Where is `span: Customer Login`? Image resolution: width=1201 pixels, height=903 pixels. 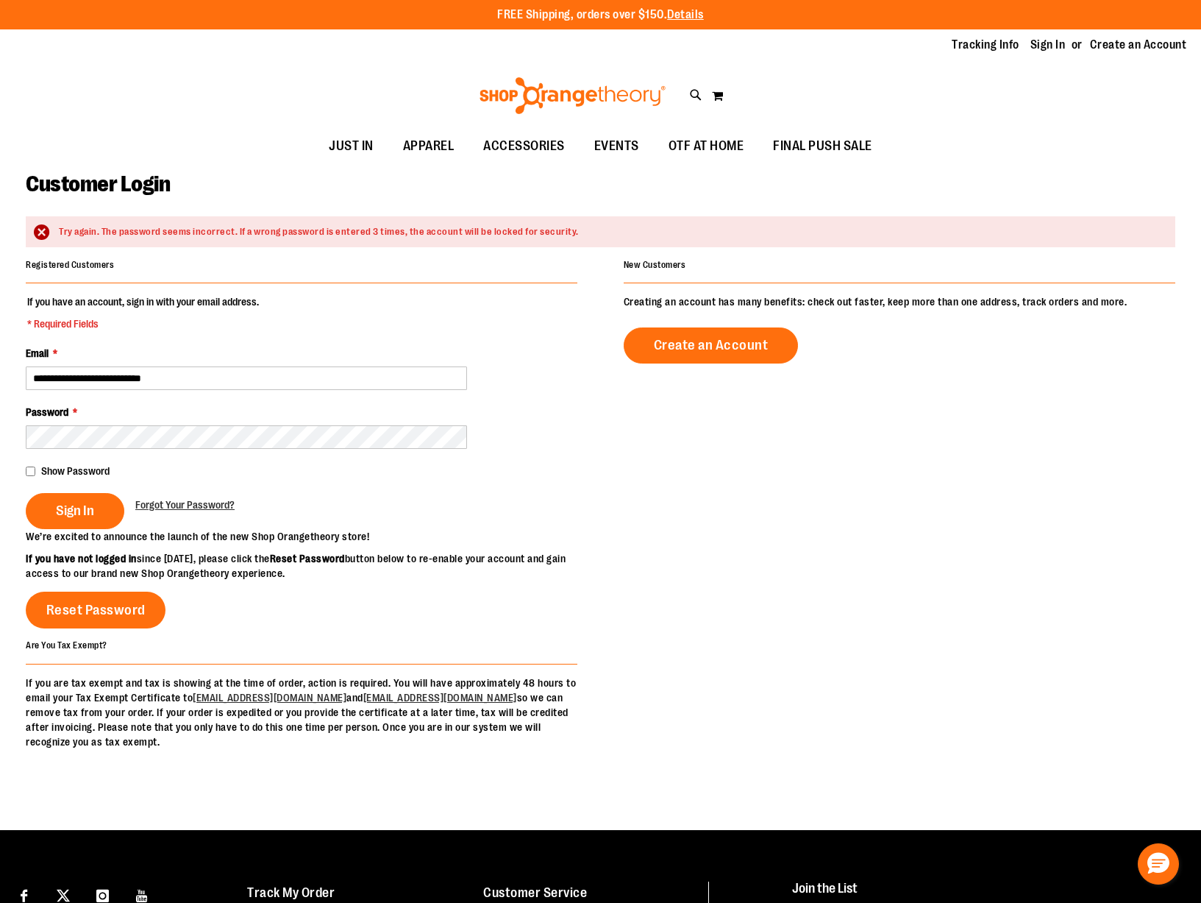
span: Customer Login is located at coordinates (98, 184).